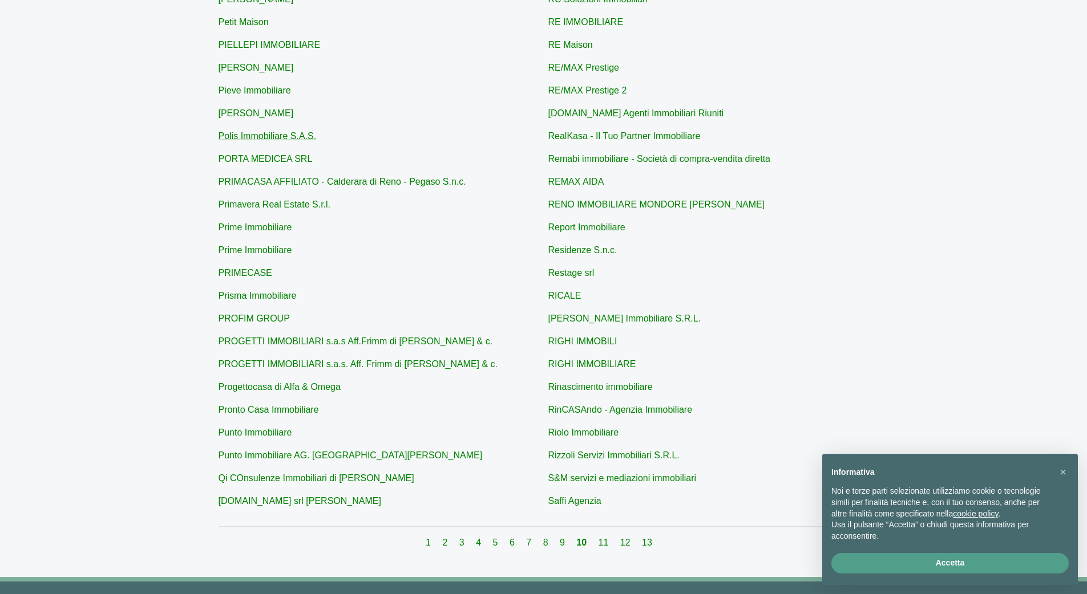  I want to click on a: Residenze S.n.c., so click(582, 250).